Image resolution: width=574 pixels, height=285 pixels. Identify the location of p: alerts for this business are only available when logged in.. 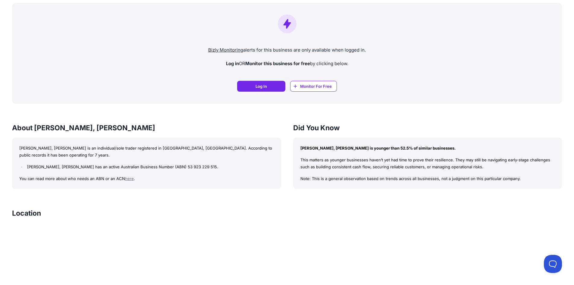
(287, 50).